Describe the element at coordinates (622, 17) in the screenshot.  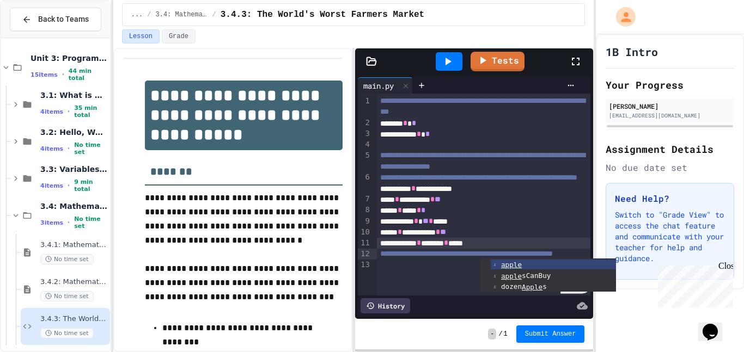
I see `div: My Account` at that location.